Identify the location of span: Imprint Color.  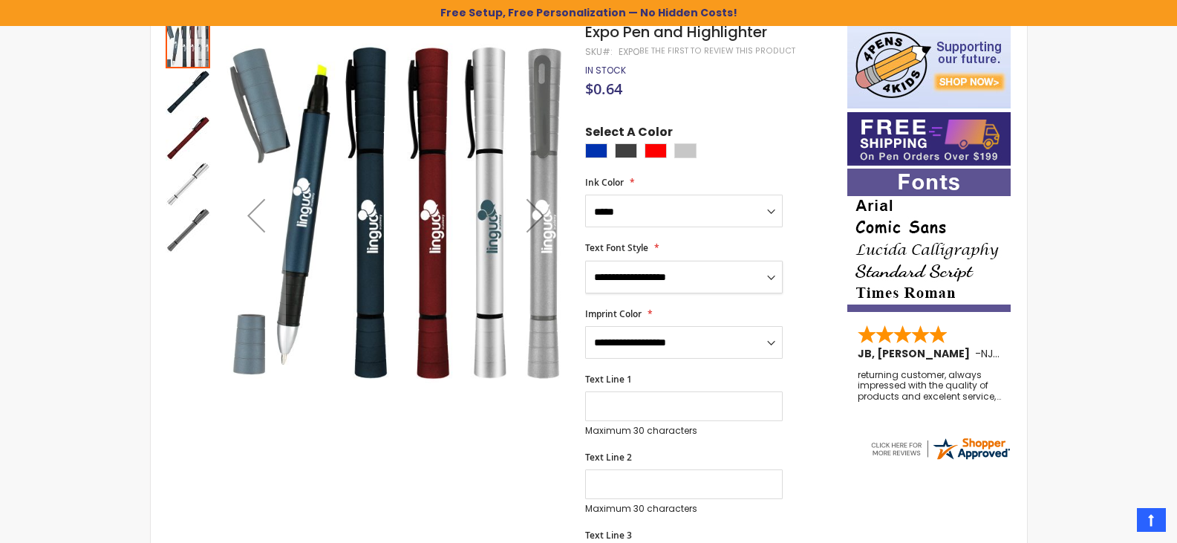
(613, 313).